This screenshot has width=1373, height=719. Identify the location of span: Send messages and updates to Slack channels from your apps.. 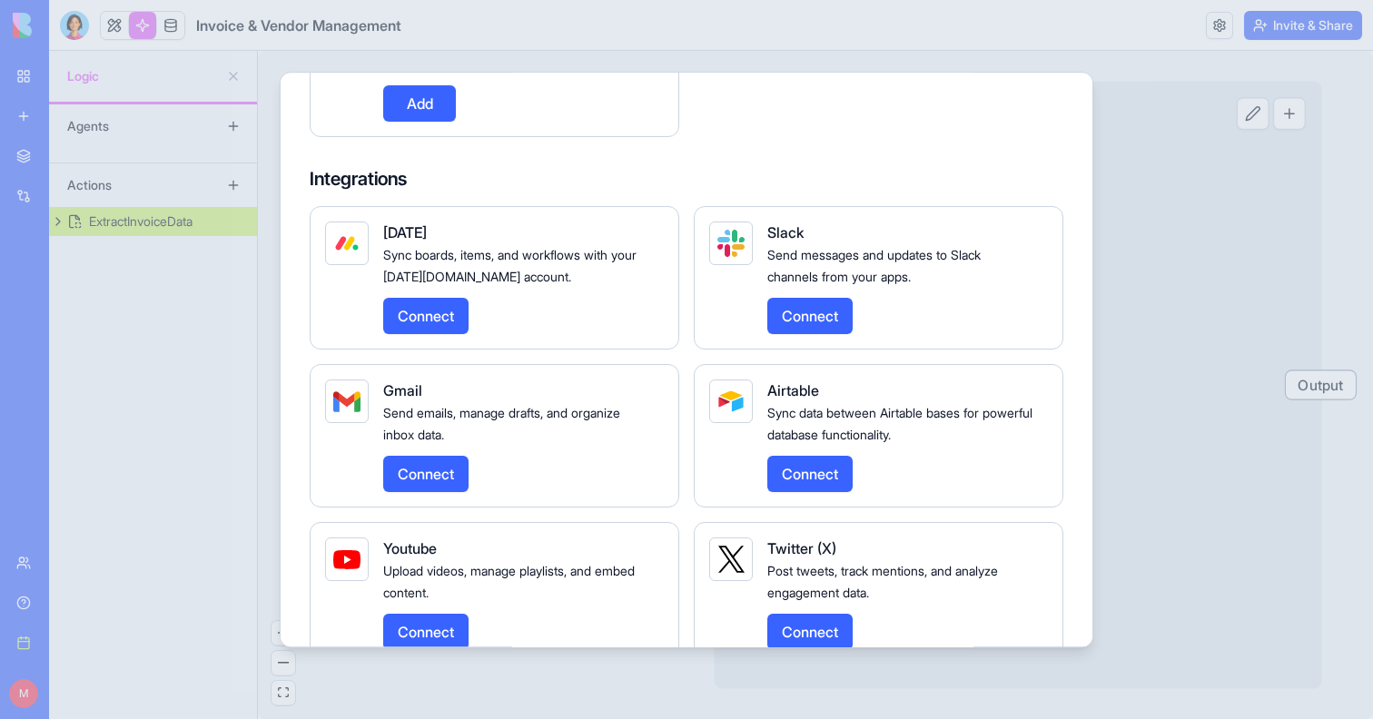
(874, 265).